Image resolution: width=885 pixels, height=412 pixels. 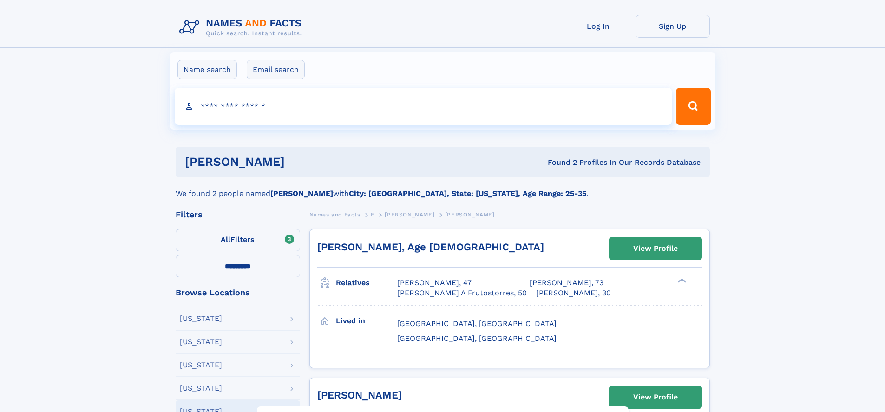 What do you see at coordinates (238, 215) in the screenshot?
I see `div: Filters` at bounding box center [238, 215].